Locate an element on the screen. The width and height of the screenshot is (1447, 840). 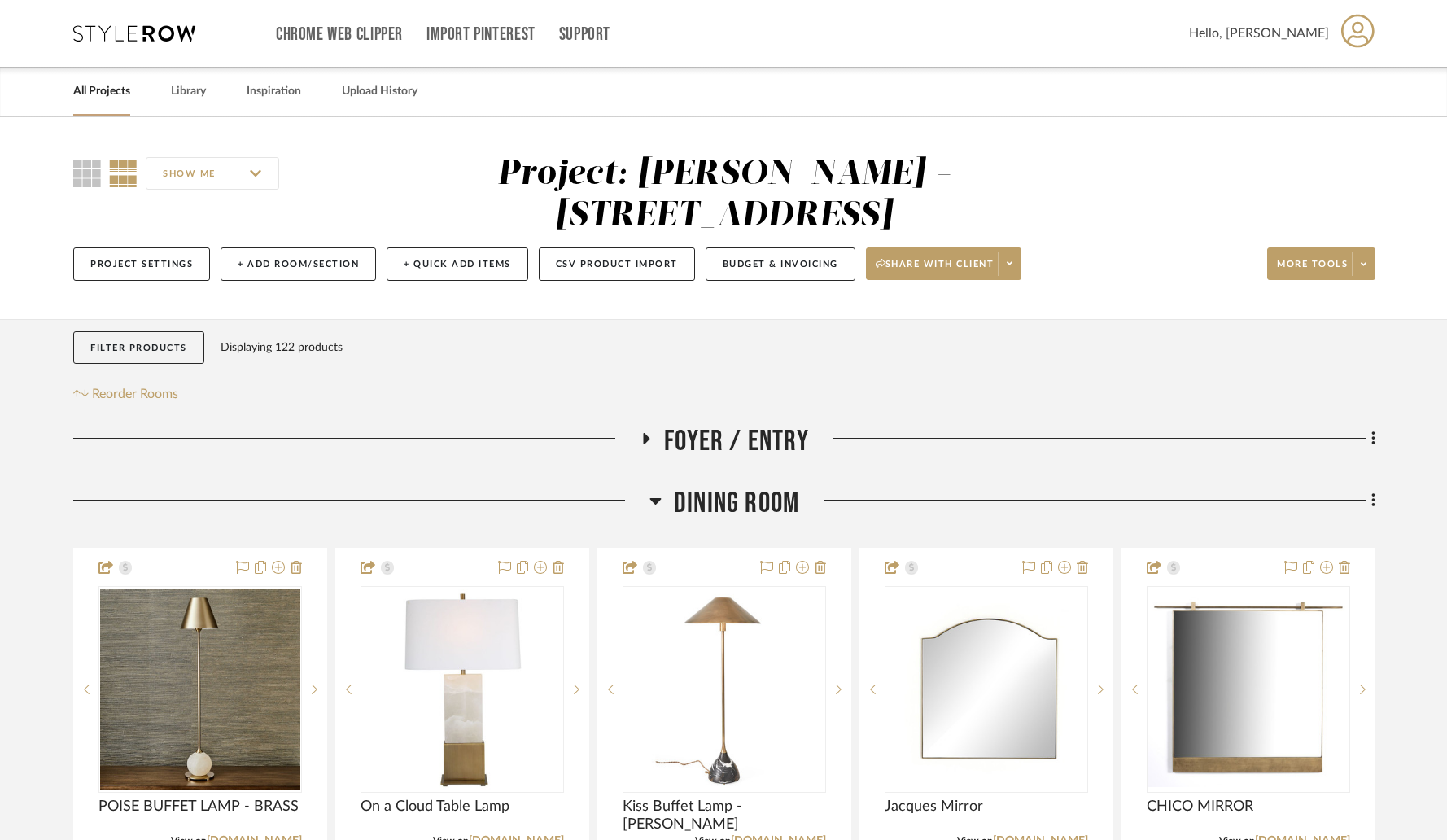
span: Dining Room is located at coordinates (736, 503).